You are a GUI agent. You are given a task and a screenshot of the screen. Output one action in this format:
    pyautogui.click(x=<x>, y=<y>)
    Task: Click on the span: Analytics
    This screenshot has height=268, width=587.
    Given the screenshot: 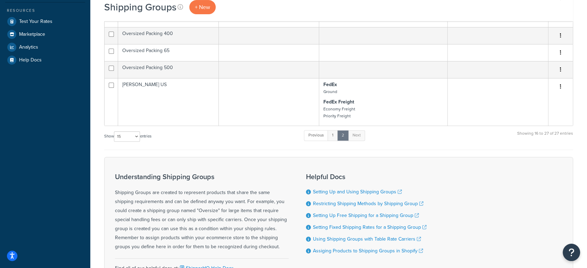 What is the action you would take?
    pyautogui.click(x=28, y=47)
    